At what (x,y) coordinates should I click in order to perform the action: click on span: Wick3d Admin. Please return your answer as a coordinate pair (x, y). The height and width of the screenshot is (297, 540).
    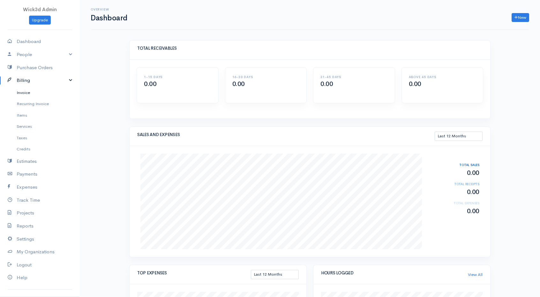
    Looking at the image, I should click on (40, 9).